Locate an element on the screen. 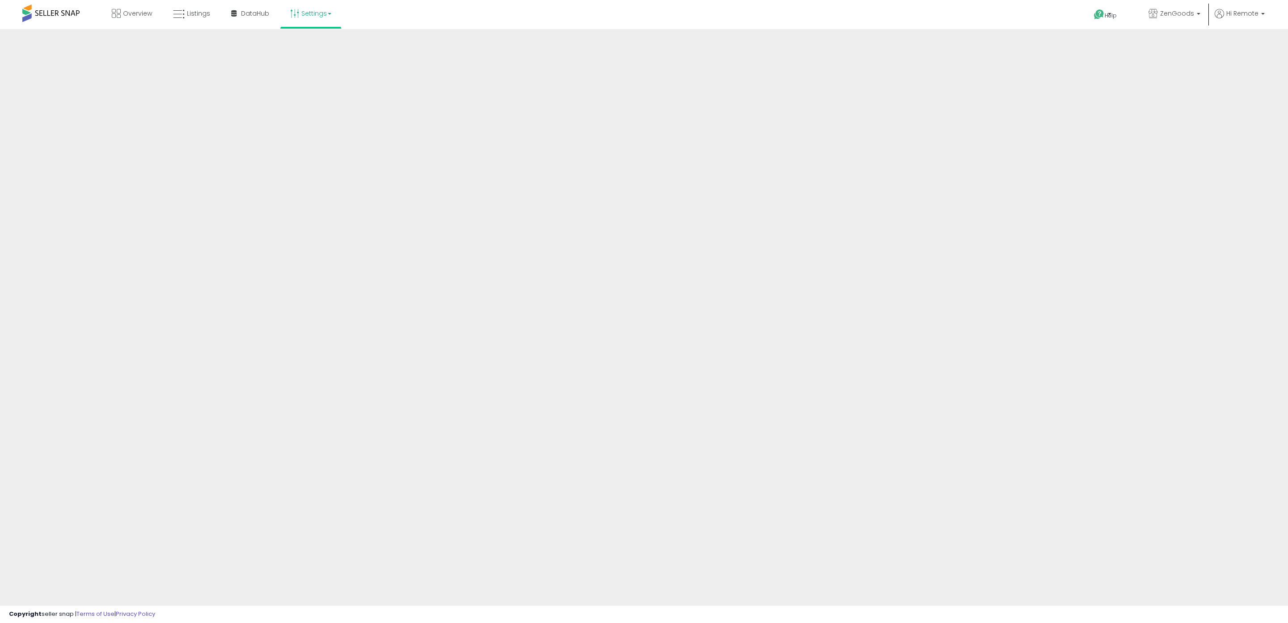 This screenshot has height=623, width=1288. a: Help is located at coordinates (1111, 16).